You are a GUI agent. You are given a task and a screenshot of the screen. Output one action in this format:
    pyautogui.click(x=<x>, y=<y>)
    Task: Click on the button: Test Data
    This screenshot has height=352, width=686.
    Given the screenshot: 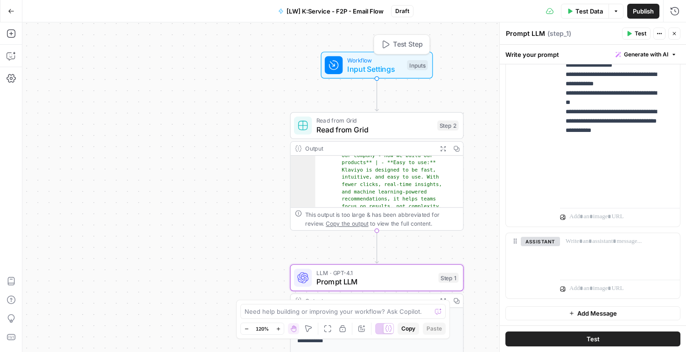 What is the action you would take?
    pyautogui.click(x=585, y=11)
    